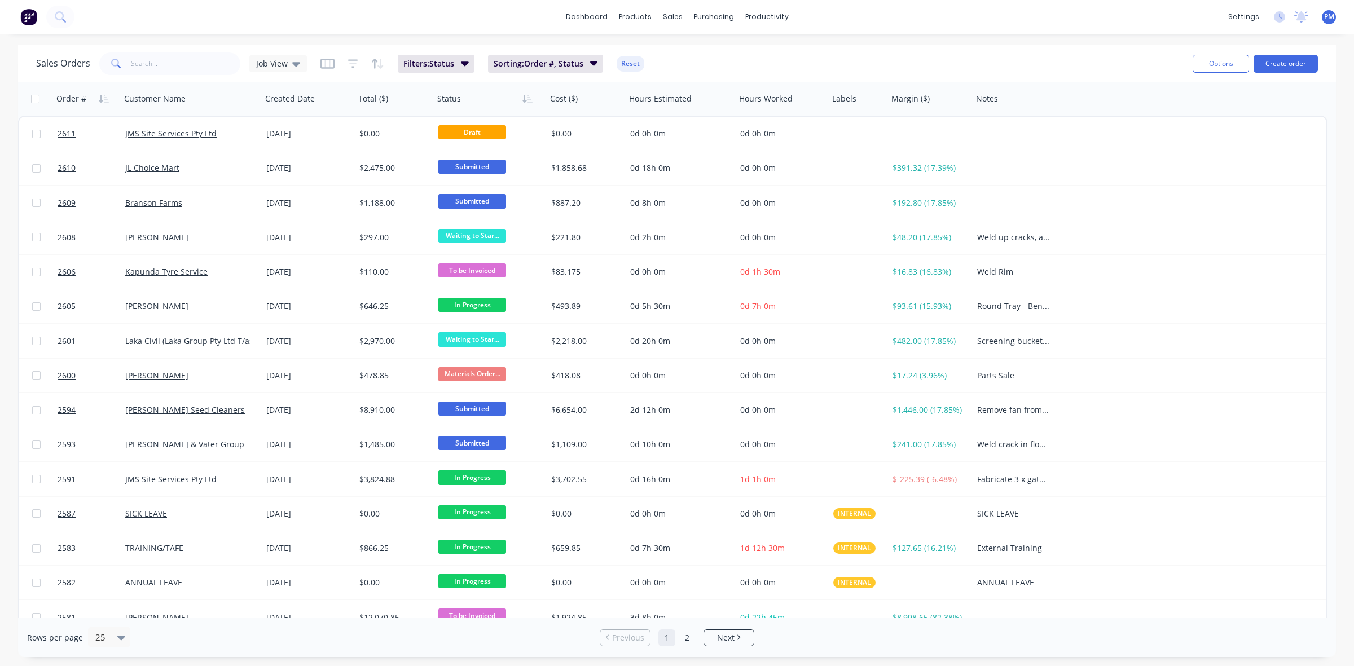  What do you see at coordinates (758, 306) in the screenshot?
I see `span: 0d 7h 0m` at bounding box center [758, 306].